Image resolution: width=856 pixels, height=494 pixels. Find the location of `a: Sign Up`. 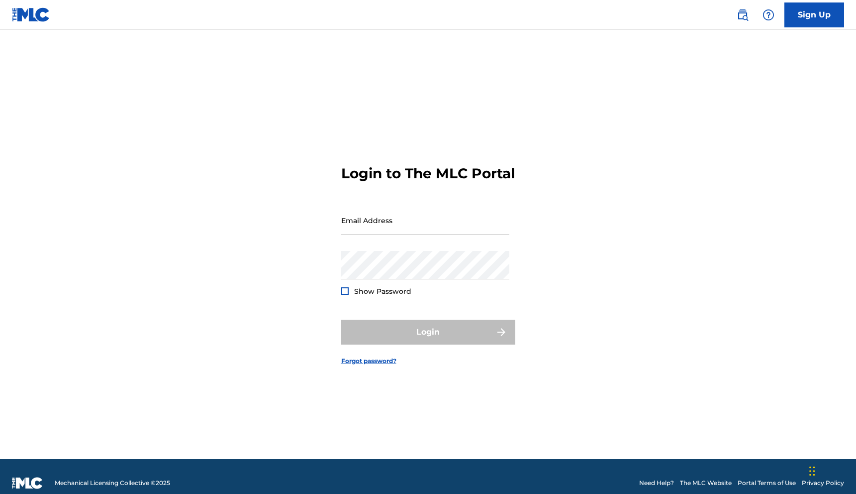

a: Sign Up is located at coordinates (815, 15).